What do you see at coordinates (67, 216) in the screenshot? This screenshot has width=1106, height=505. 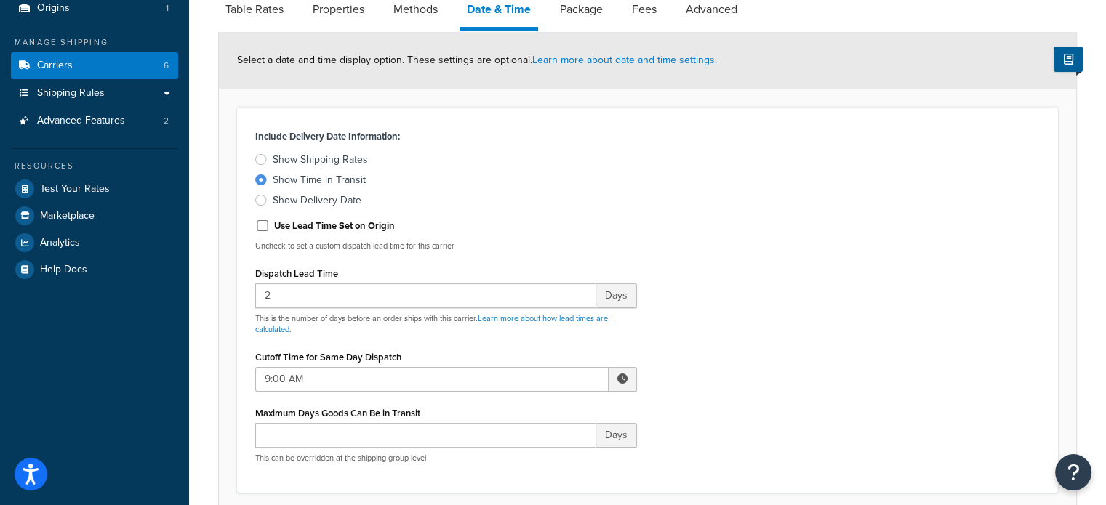 I see `span: Marketplace` at bounding box center [67, 216].